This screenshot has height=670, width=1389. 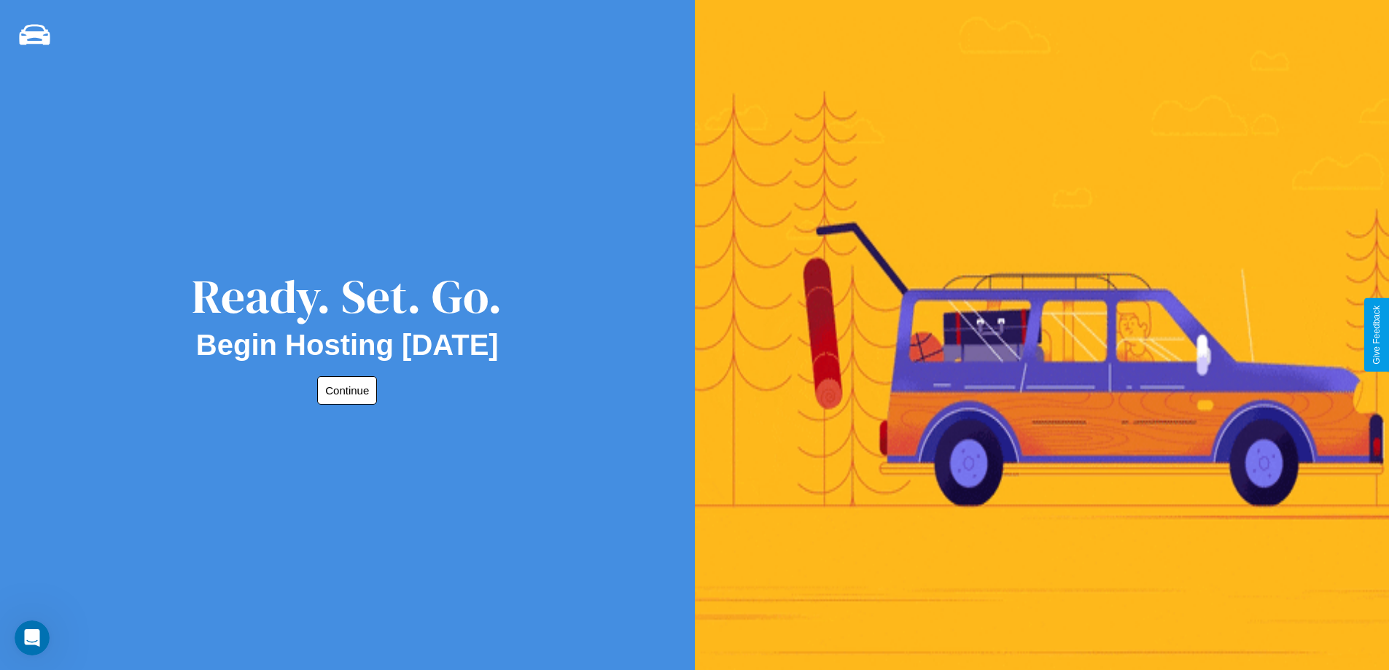 What do you see at coordinates (347, 296) in the screenshot?
I see `div: Ready. Set. Go.` at bounding box center [347, 296].